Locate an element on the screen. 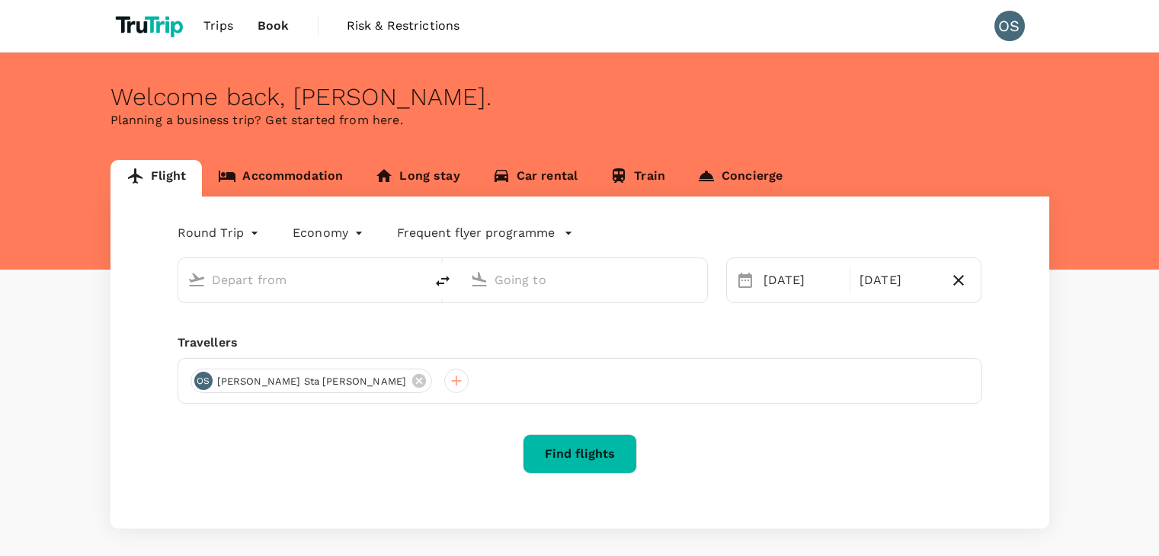 This screenshot has height=556, width=1159. input: Going to is located at coordinates (584, 280).